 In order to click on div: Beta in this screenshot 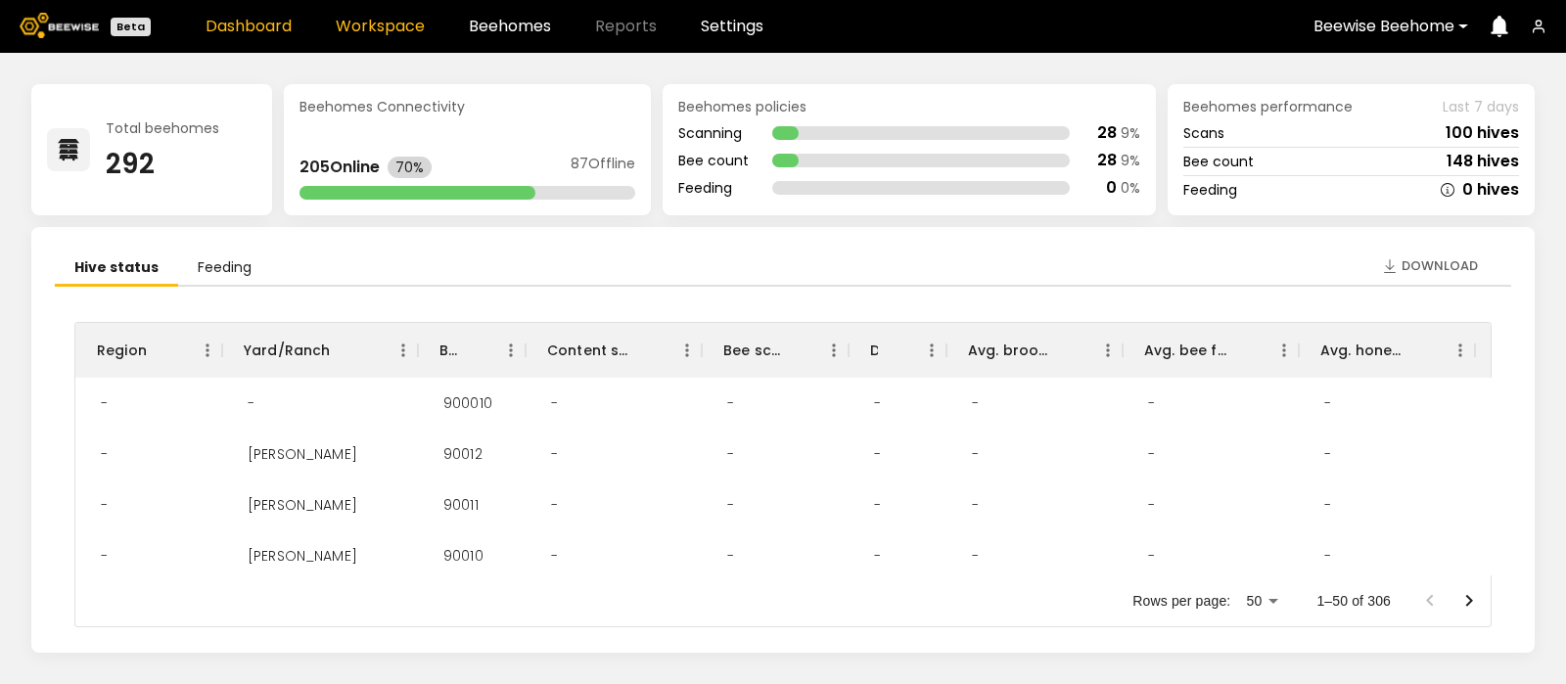, I will do `click(130, 26)`.